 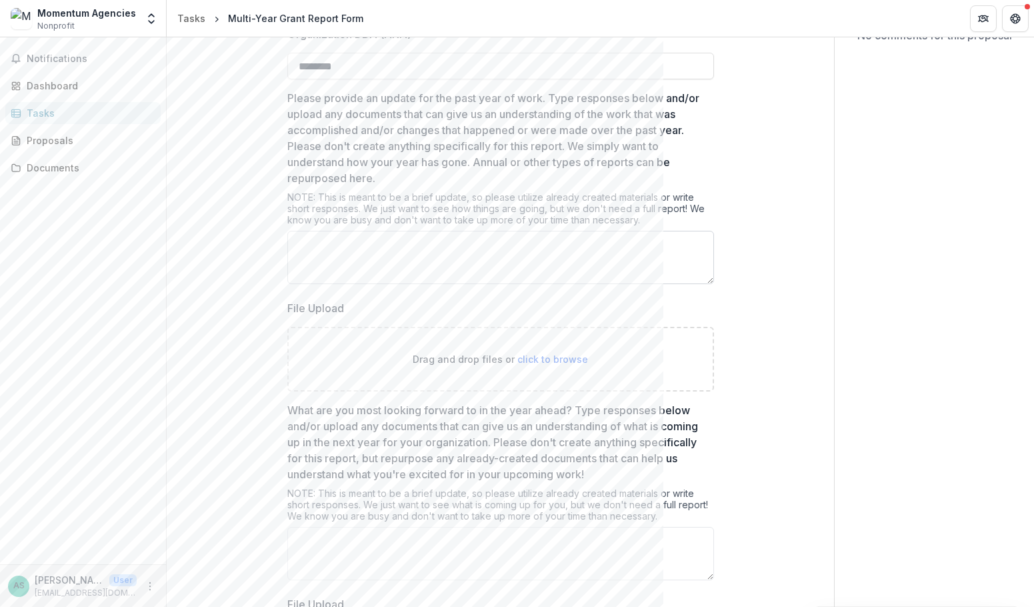 What do you see at coordinates (21, 19) in the screenshot?
I see `img: Momentum Agencies` at bounding box center [21, 19].